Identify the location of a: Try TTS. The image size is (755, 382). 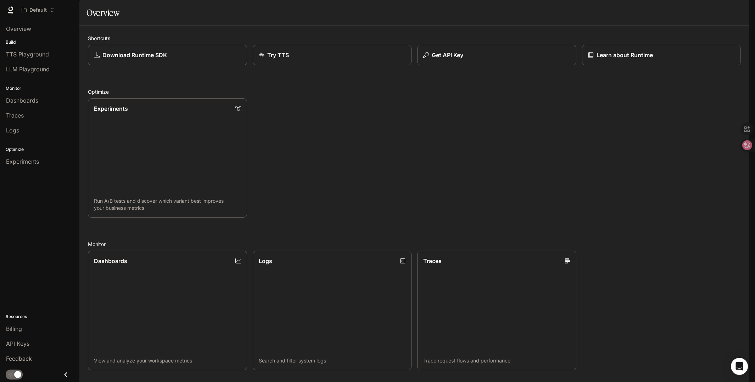
(332, 55).